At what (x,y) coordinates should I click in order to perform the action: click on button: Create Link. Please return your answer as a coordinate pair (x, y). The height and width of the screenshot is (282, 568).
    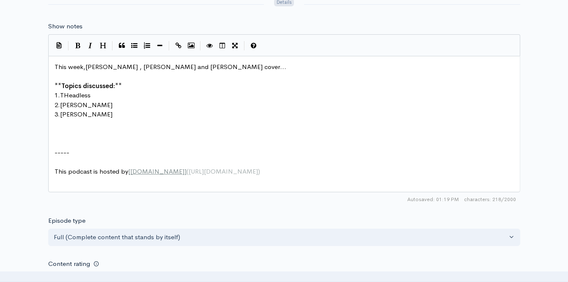
    Looking at the image, I should click on (178, 46).